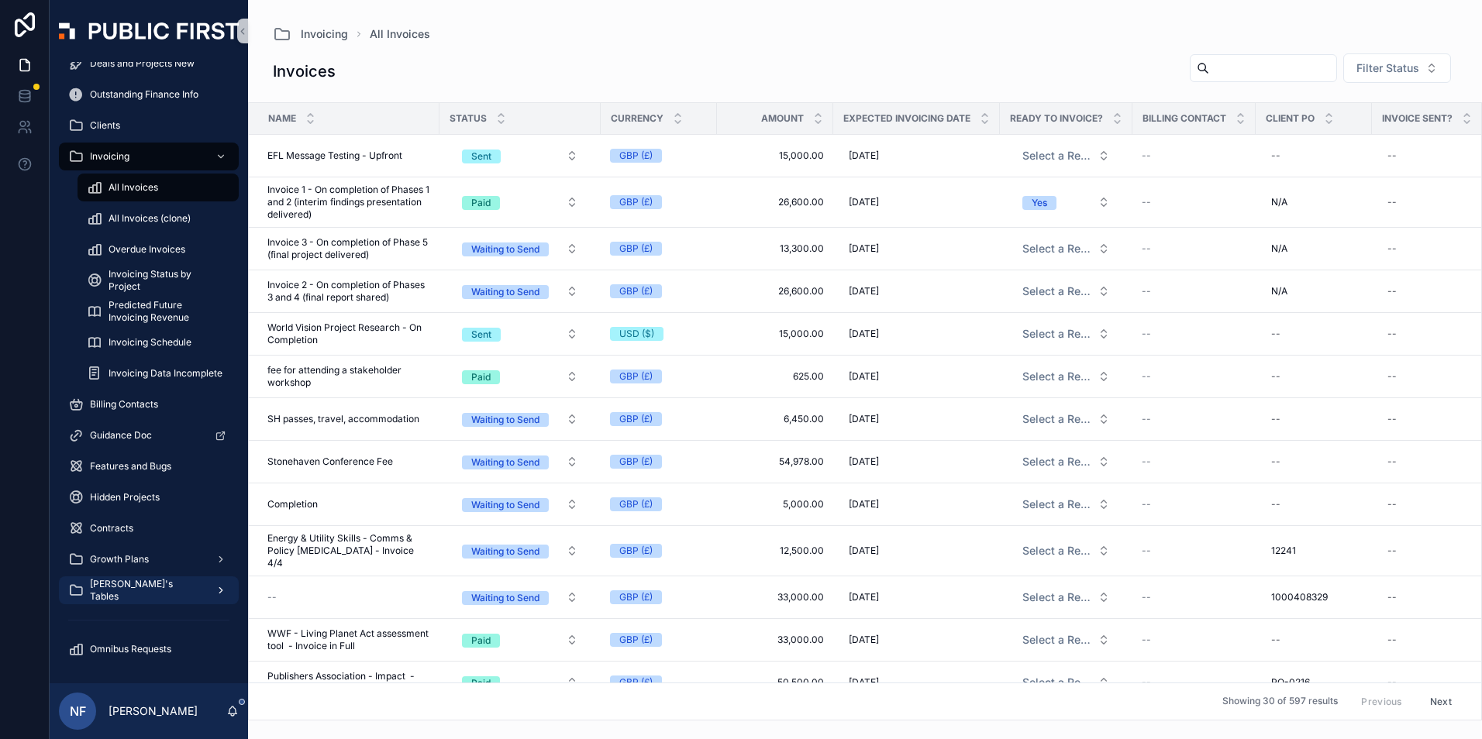 This screenshot has width=1482, height=739. I want to click on span: Invoice 2 - On completion of Phases 3 and 4 (final report shared), so click(349, 291).